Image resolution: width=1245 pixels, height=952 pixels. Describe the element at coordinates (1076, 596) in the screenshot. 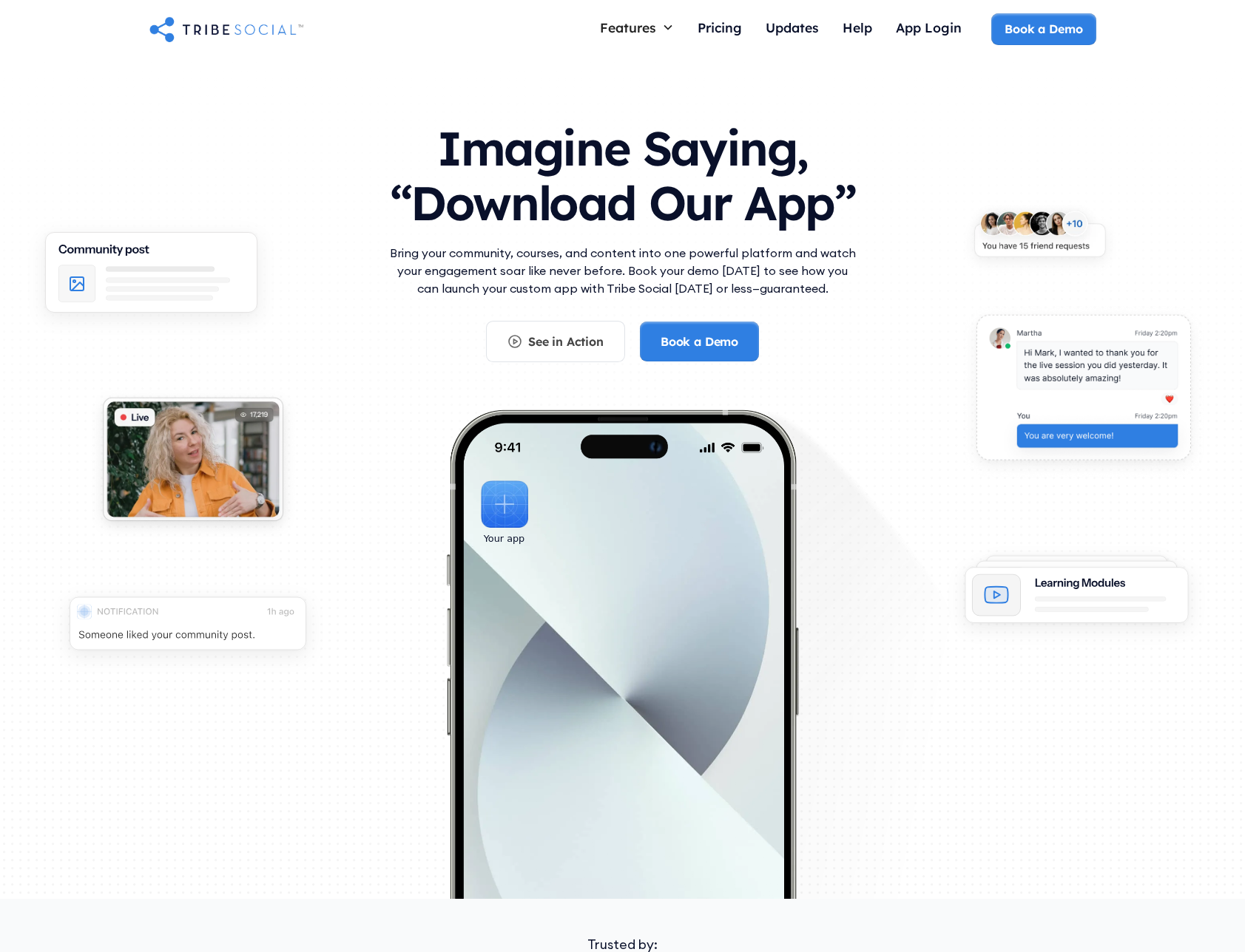

I see `img: An illustration of Learning Modules` at that location.